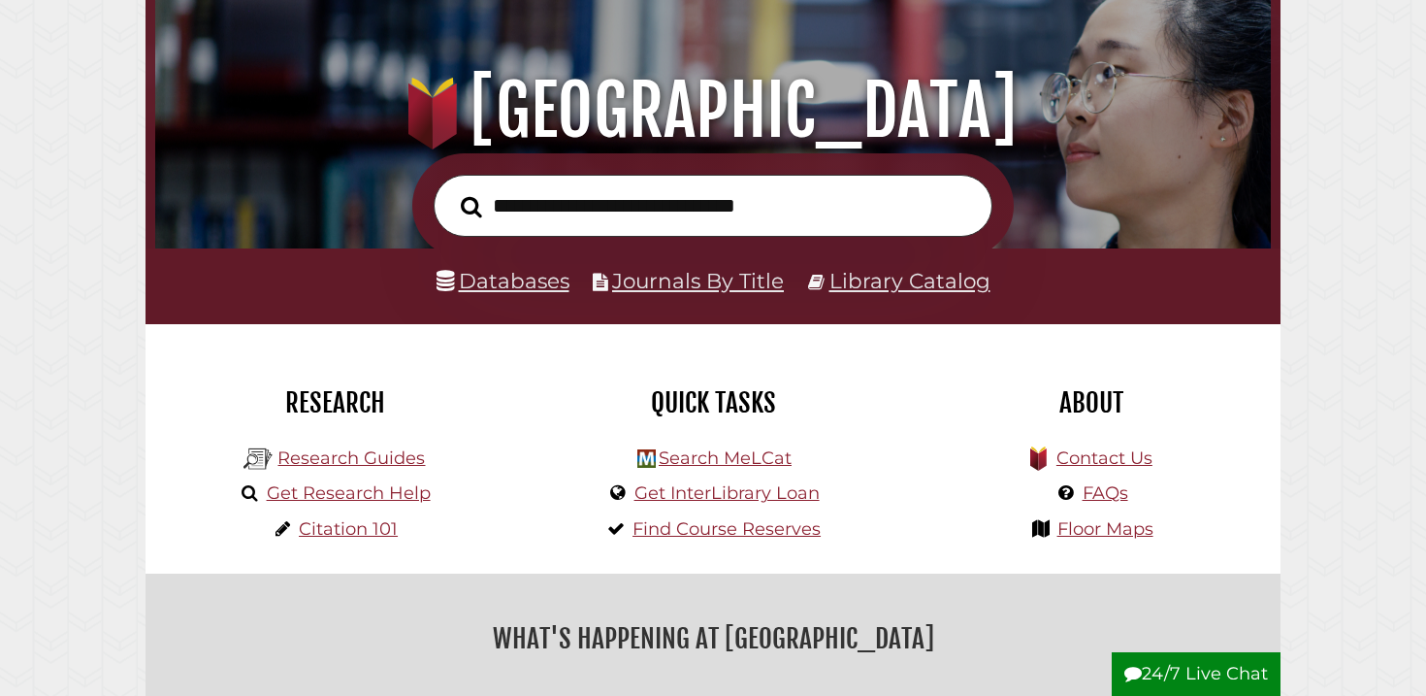 The image size is (1426, 696). Describe the element at coordinates (335, 403) in the screenshot. I see `h2: Research` at that location.